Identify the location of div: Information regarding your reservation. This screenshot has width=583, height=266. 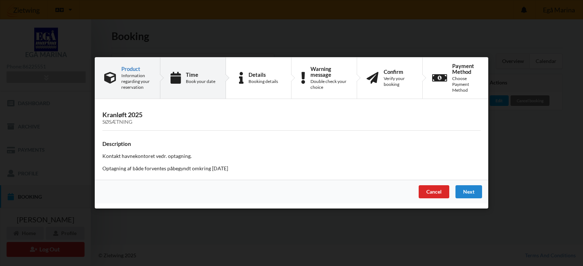
(136, 82).